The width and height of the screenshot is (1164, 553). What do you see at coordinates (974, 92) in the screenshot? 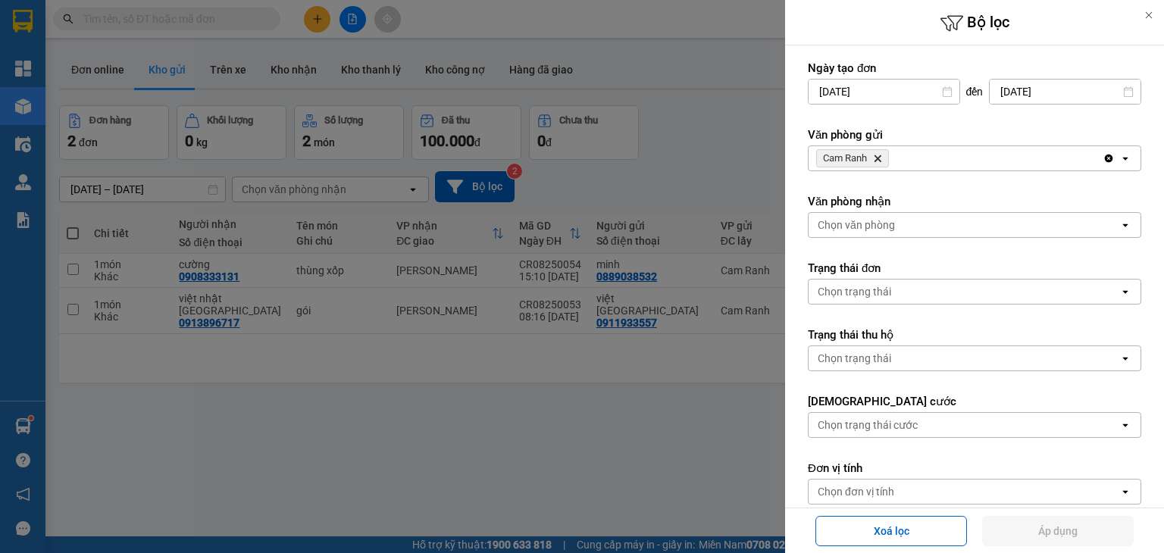
I see `span: đến` at bounding box center [974, 92].